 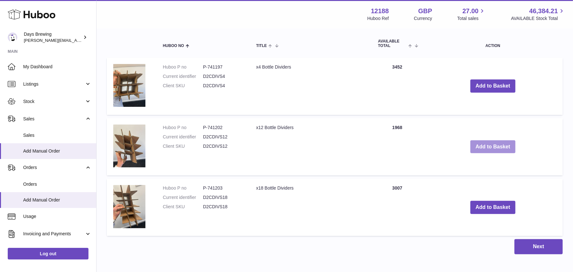 What do you see at coordinates (53, 37) in the screenshot?
I see `div: Days Brewing` at bounding box center [53, 37].